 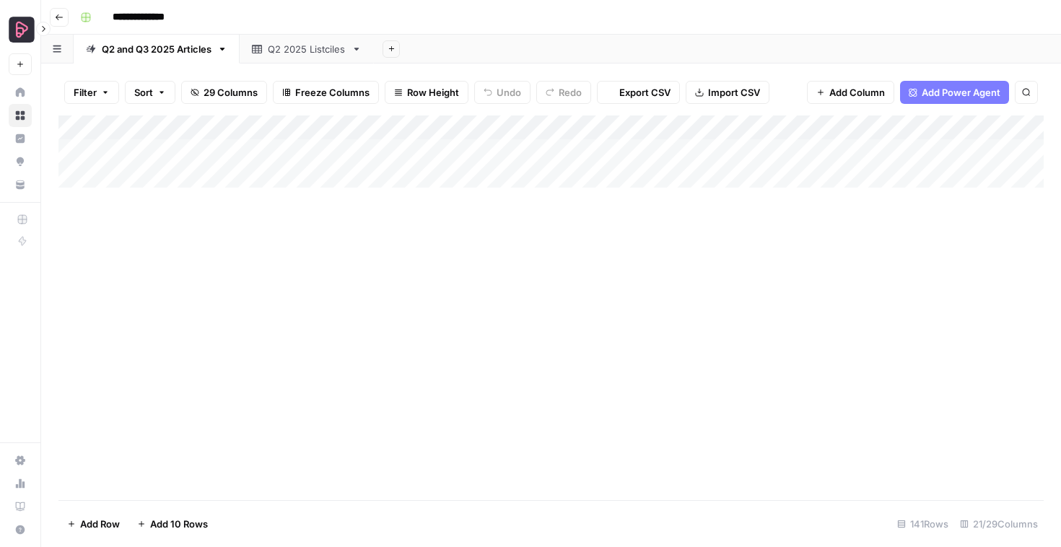 I want to click on span: Add Power Agent, so click(x=961, y=92).